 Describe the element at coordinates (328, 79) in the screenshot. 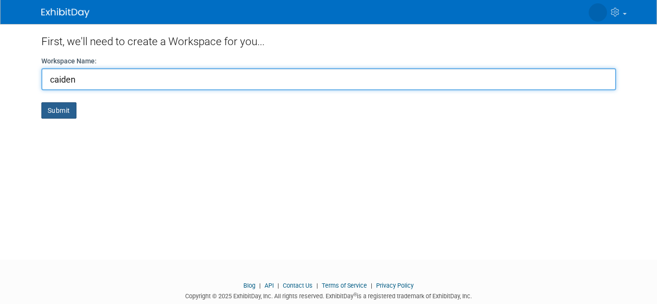

I see `input: Name of your organization` at that location.